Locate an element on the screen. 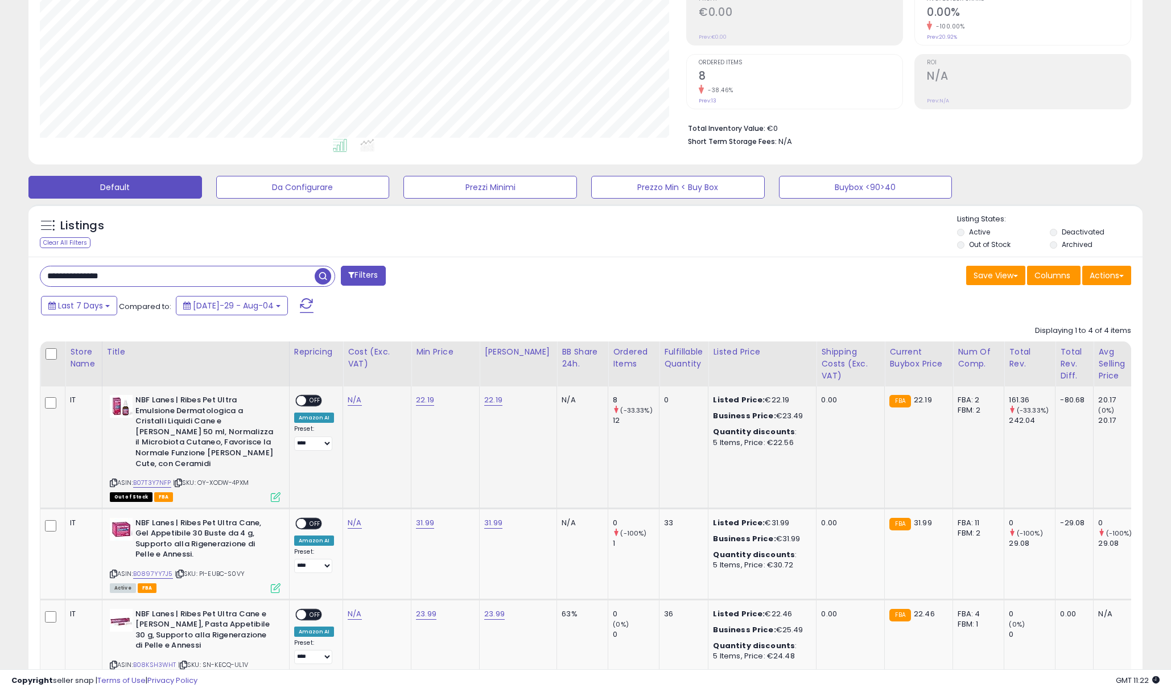 This screenshot has height=692, width=1171. p: Listing States: is located at coordinates (1049, 219).